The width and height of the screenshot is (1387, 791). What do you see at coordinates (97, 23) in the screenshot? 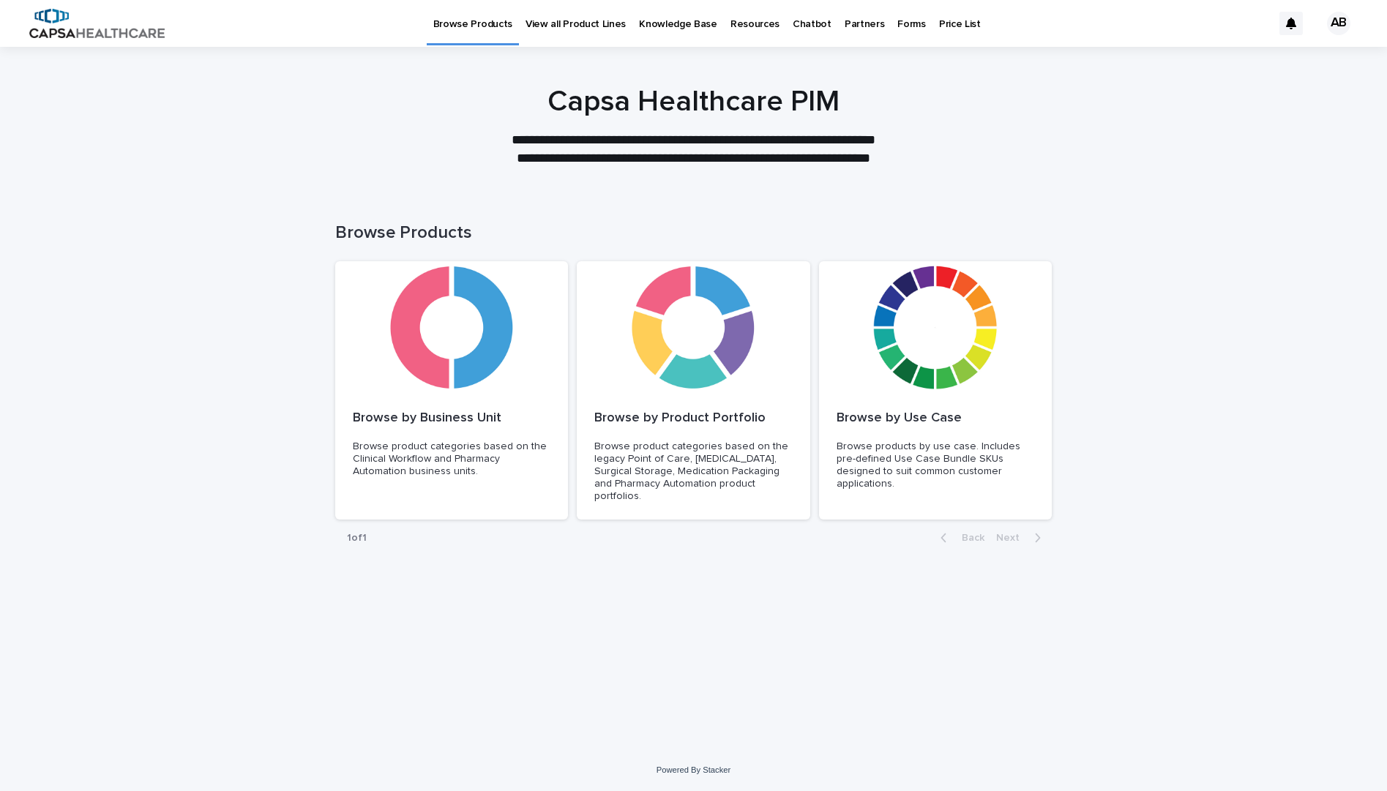
I see `img: B5p4sRfuTuC72oLToeu7` at bounding box center [97, 23].